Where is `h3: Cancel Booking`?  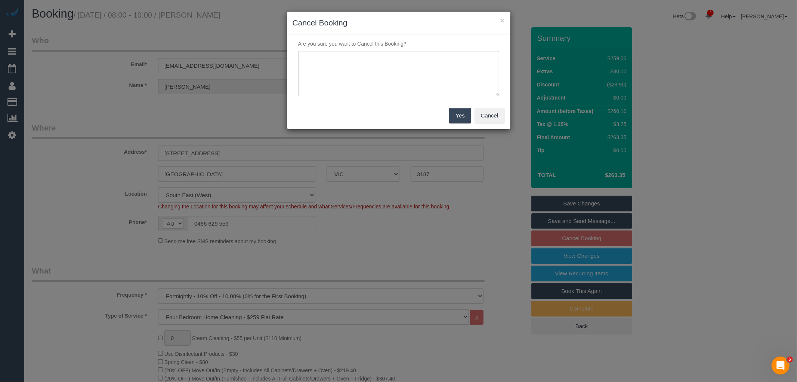 h3: Cancel Booking is located at coordinates (399, 23).